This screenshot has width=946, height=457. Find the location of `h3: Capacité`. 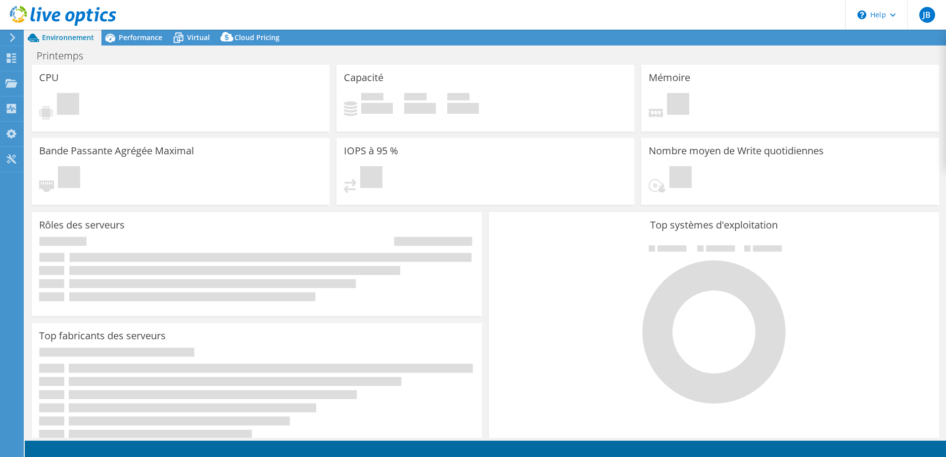

h3: Capacité is located at coordinates (363, 78).